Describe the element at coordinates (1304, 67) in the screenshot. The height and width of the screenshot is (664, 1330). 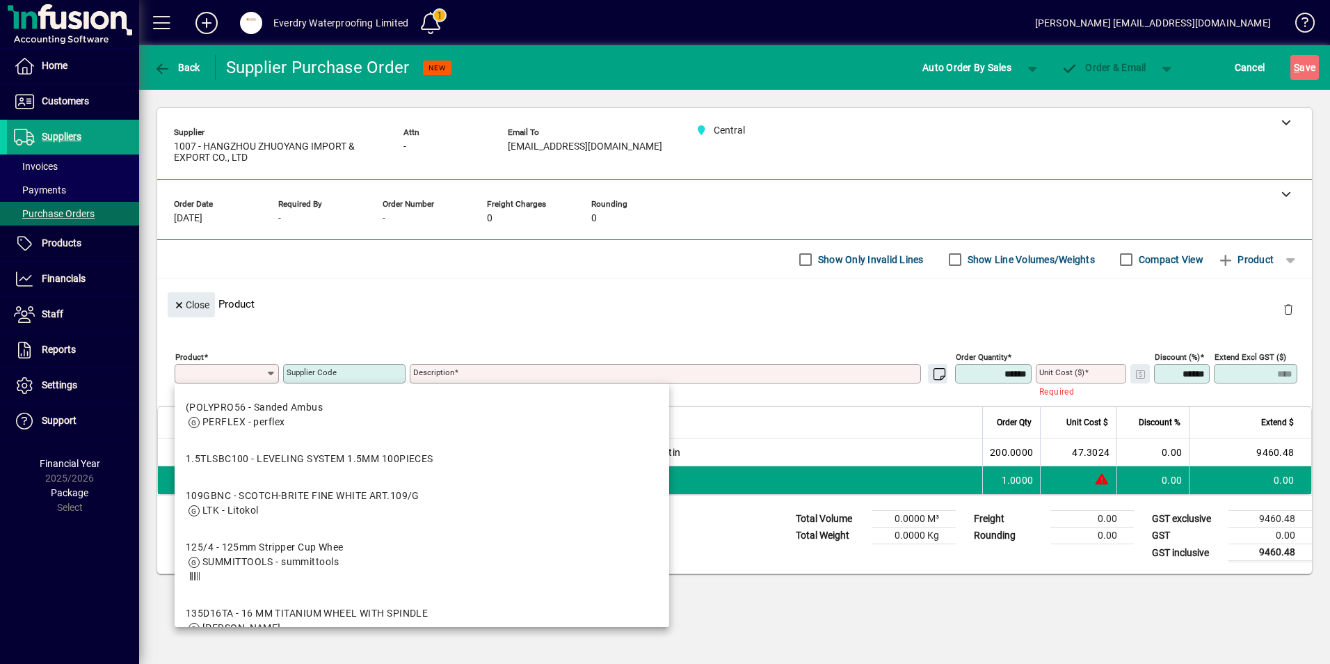
I see `span: ave` at that location.